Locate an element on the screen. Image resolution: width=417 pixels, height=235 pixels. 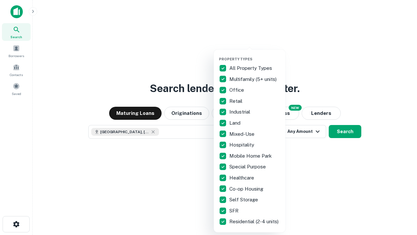
span: Property Types is located at coordinates (235, 59).